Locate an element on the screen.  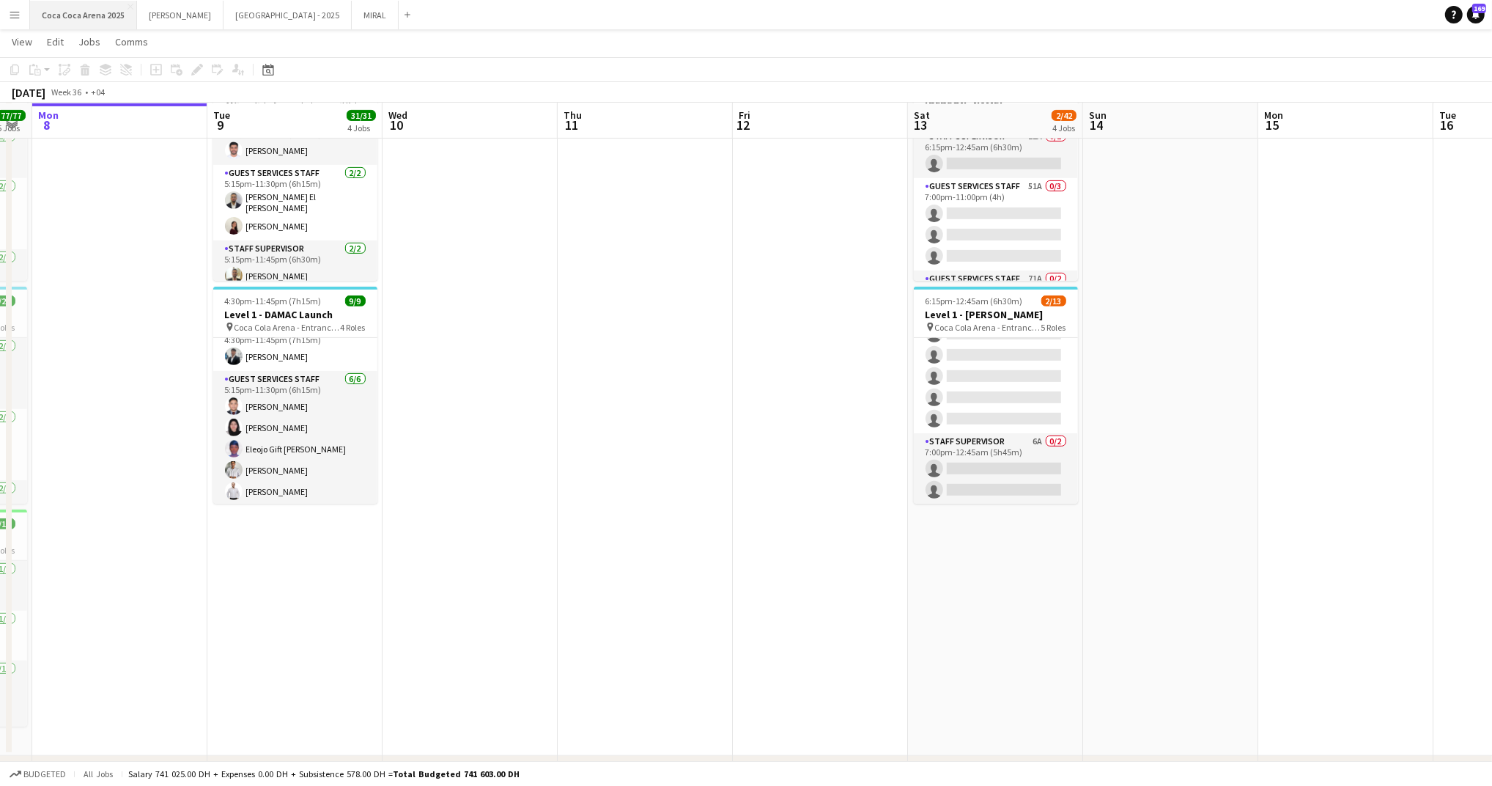
app-card-role: Staff Supervisor11A0/16:15pm-12:45am (6h30m) is located at coordinates (996, 153).